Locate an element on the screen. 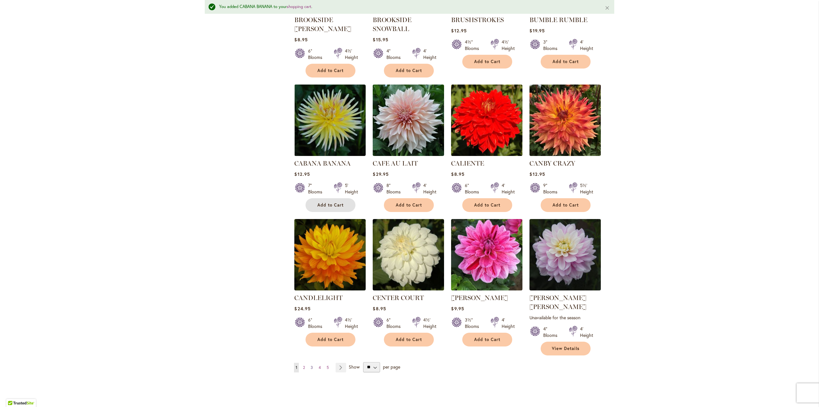 The height and width of the screenshot is (407, 819). div: You added CABANA BANANA to your . is located at coordinates (407, 7).